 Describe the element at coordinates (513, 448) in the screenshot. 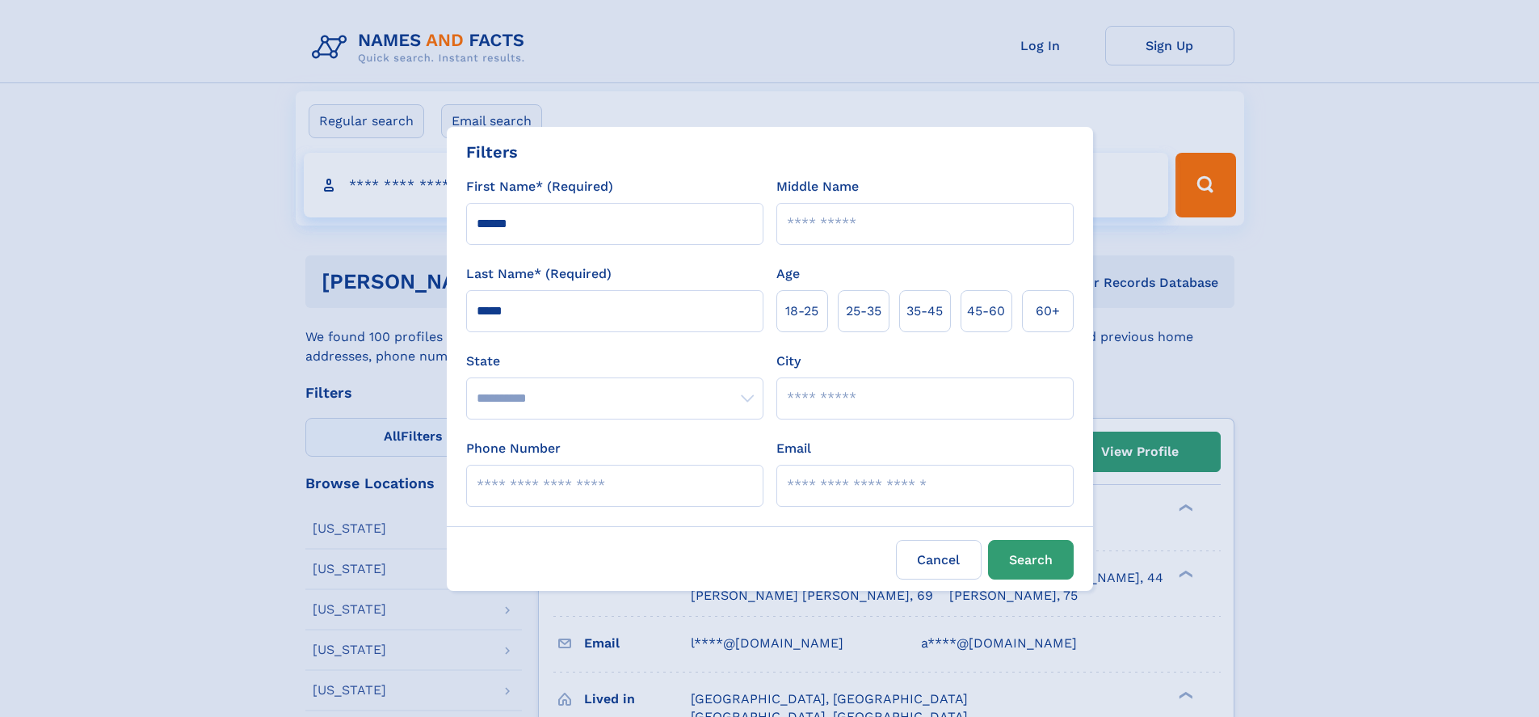

I see `label: Phone Number` at that location.